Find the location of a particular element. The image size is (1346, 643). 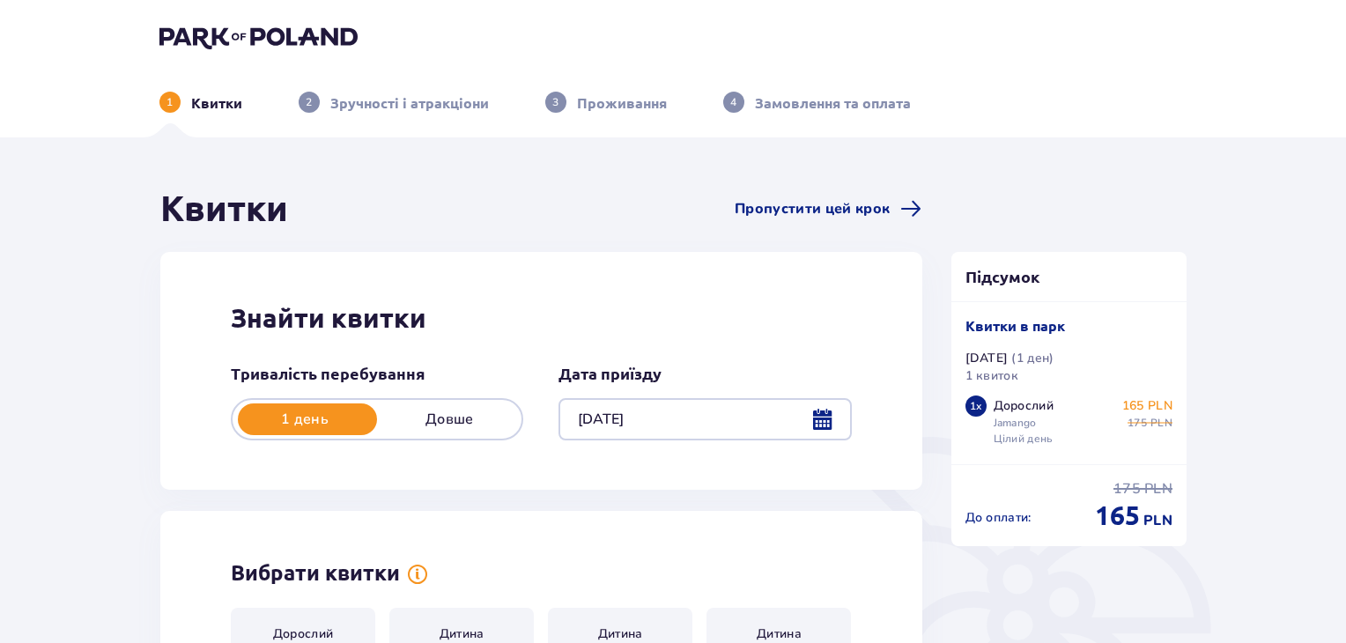

p: Квитки в парк is located at coordinates (1015, 326).